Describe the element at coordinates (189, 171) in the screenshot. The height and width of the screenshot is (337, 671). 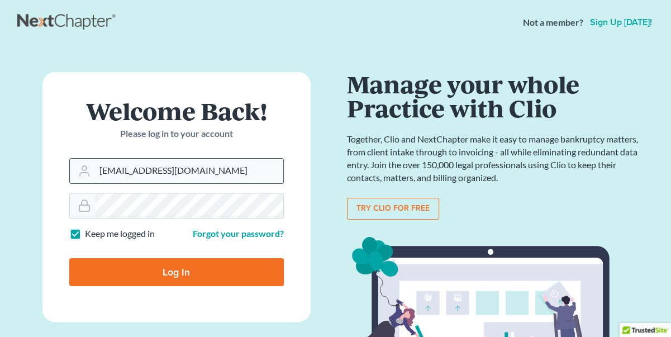
I see `input: Email Address` at that location.